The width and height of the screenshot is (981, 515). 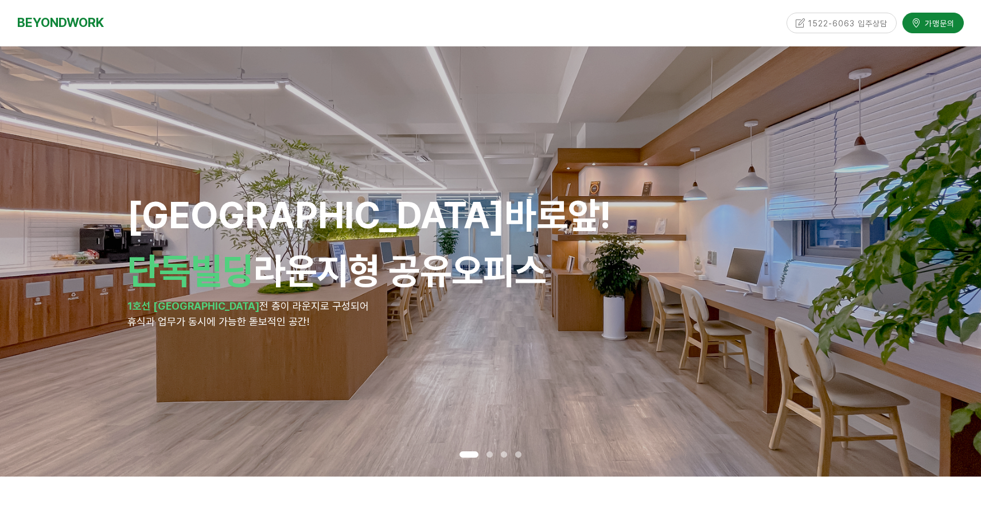 What do you see at coordinates (60, 22) in the screenshot?
I see `a: BEYONDWORK` at bounding box center [60, 22].